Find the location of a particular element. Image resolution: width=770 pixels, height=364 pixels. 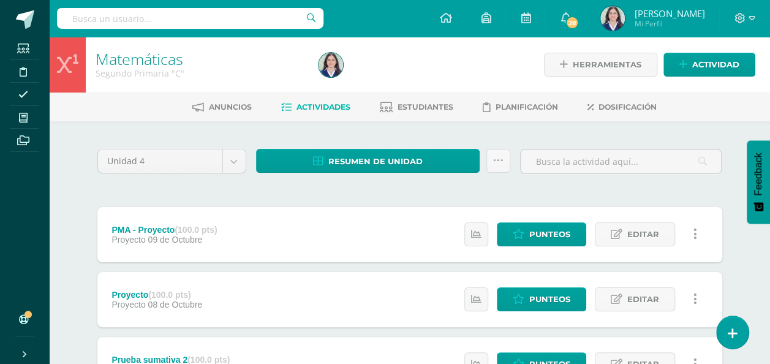

a: Anuncios is located at coordinates (222, 107).